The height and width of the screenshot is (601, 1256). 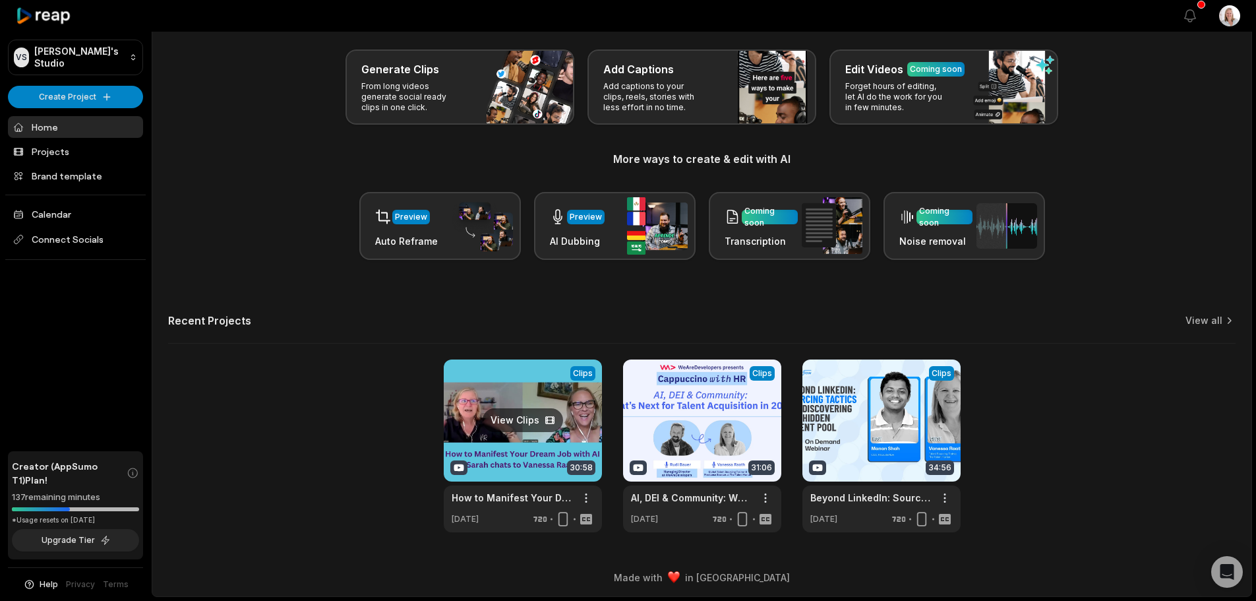 I want to click on a: View all, so click(x=1204, y=320).